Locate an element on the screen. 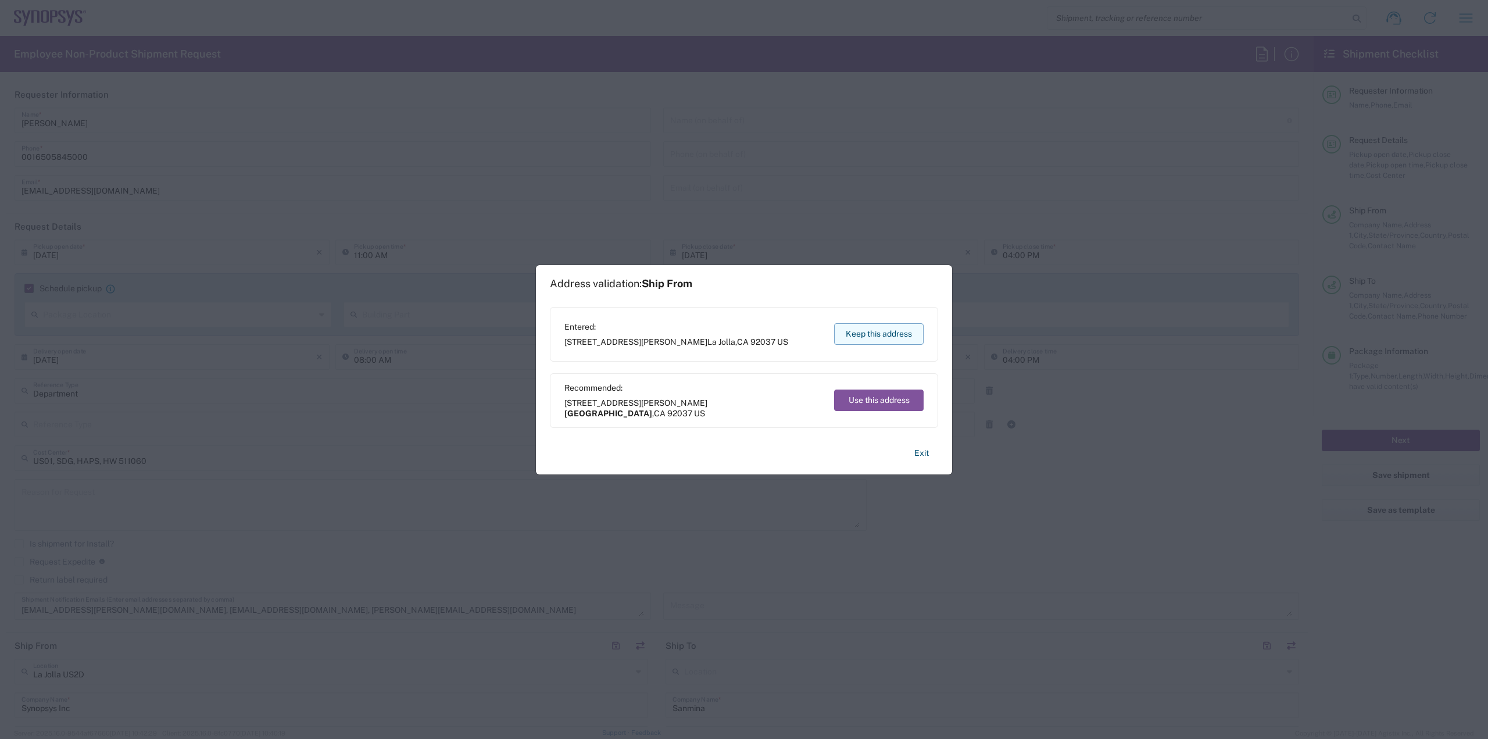 The width and height of the screenshot is (1488, 739). span: Entered: is located at coordinates (676, 327).